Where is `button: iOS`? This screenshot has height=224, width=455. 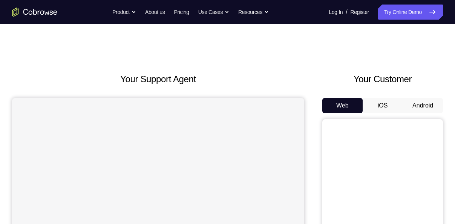
button: iOS is located at coordinates (383, 106).